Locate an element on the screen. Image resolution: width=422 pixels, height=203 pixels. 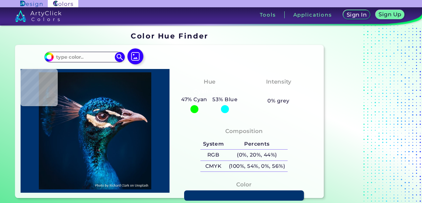
h4: Color is located at coordinates (244, 184).